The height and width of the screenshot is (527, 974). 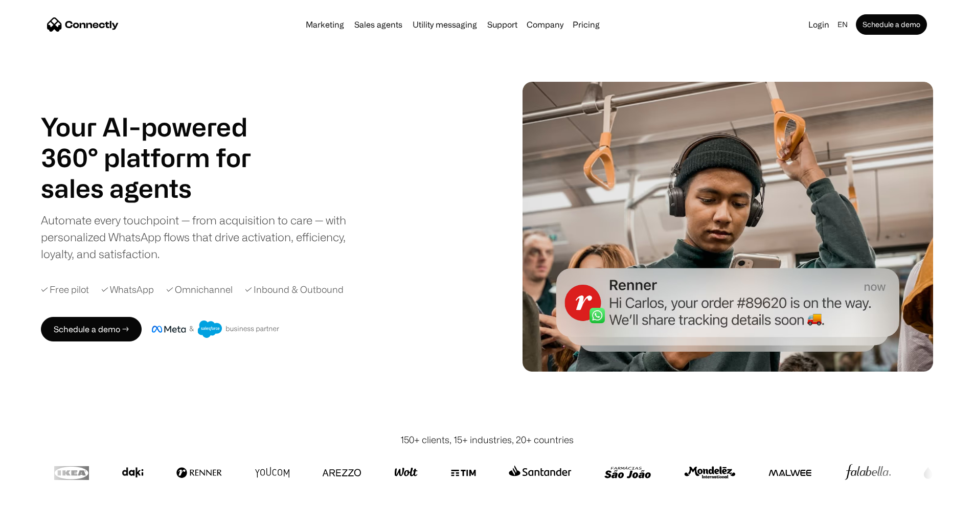 I want to click on a: Login, so click(x=818, y=25).